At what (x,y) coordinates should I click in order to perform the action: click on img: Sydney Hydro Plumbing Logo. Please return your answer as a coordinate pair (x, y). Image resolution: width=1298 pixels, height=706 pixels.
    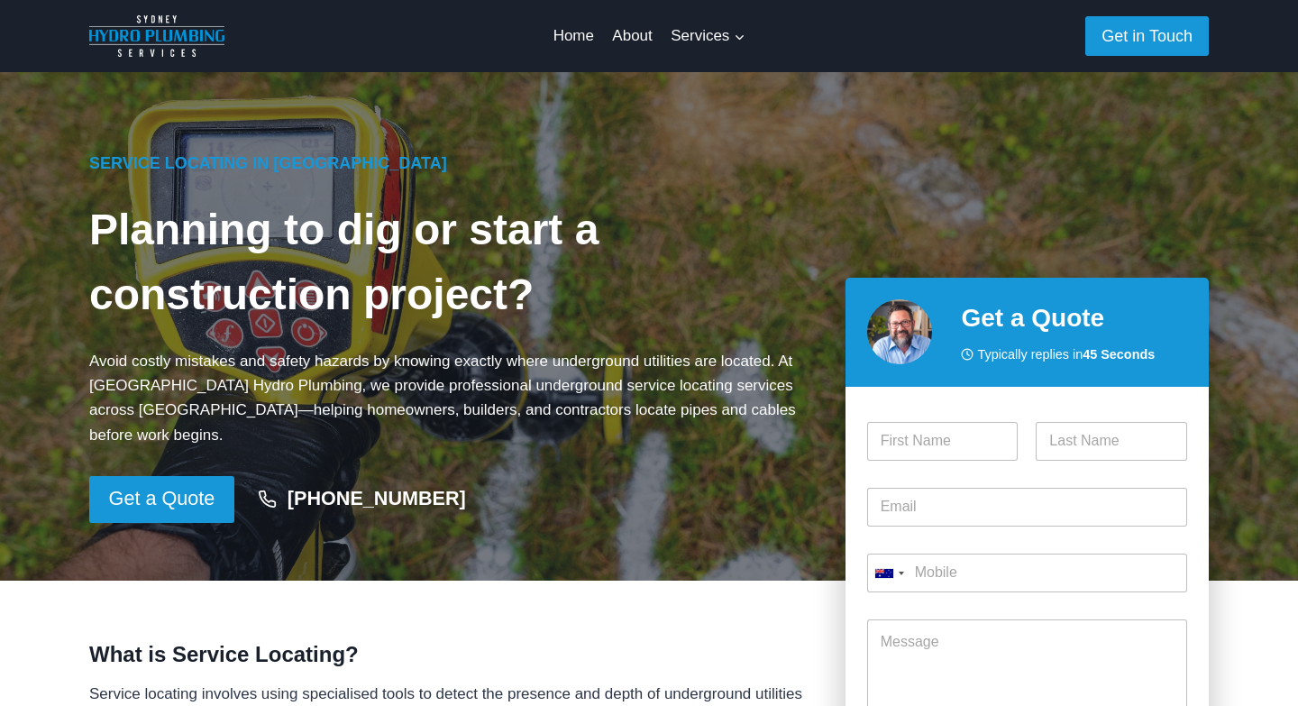
    Looking at the image, I should click on (157, 36).